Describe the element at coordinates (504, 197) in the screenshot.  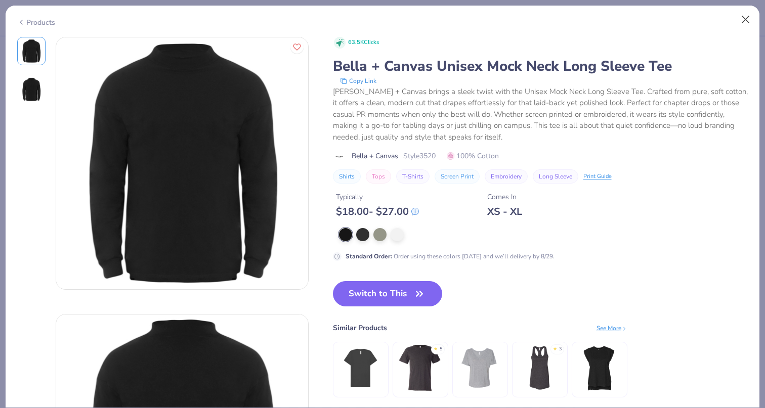
I see `div: Comes In` at that location.